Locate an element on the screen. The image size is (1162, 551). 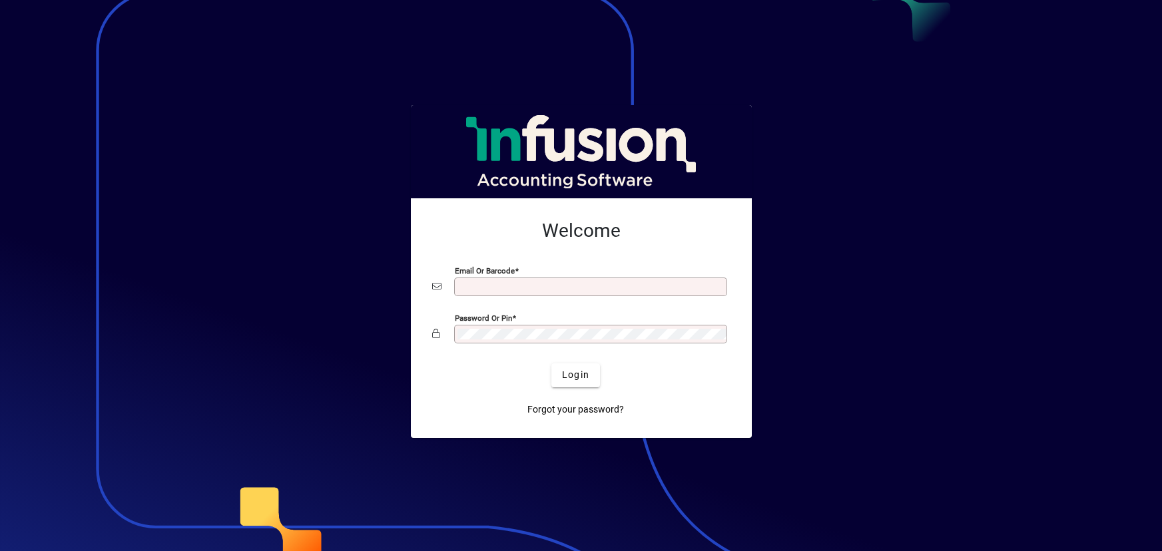
button: Login is located at coordinates (575, 375).